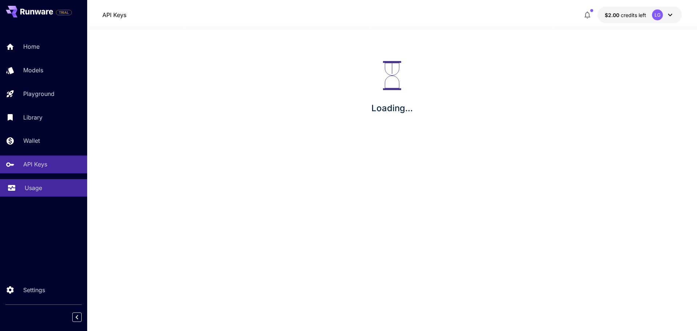 The image size is (697, 331). I want to click on p: Playground, so click(39, 94).